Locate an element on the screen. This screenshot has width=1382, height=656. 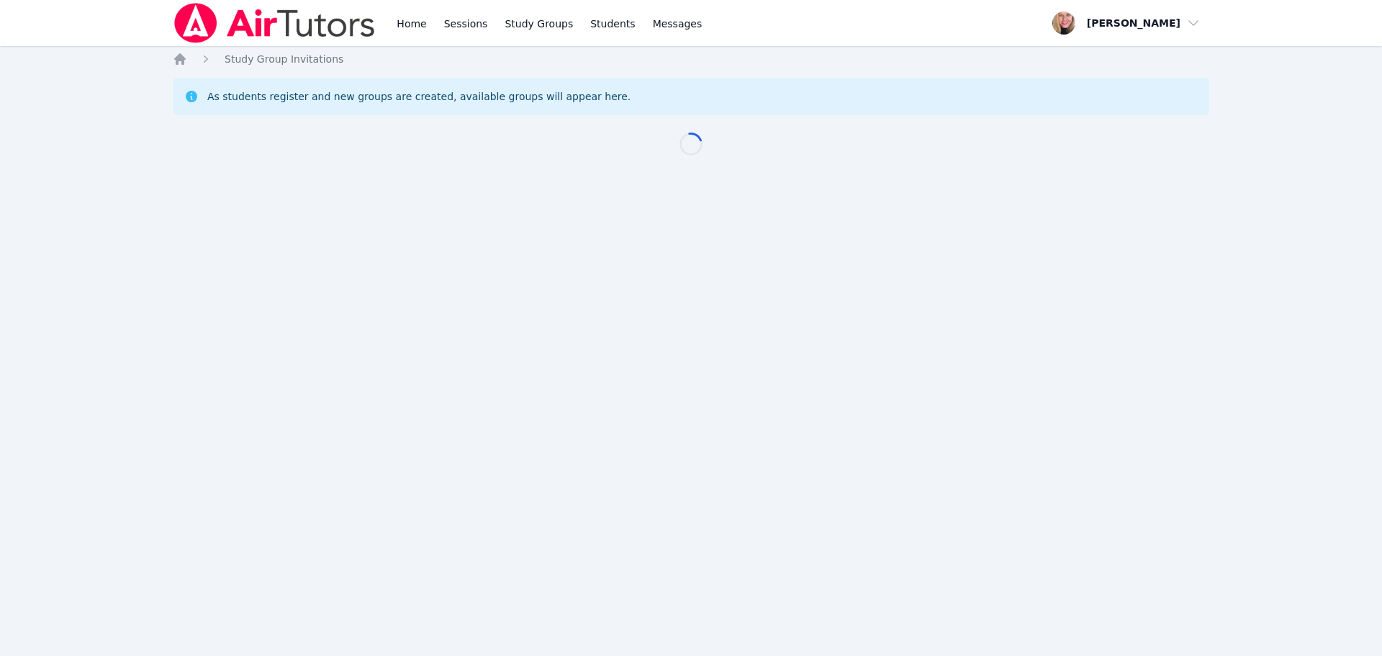
span: Study Group Invitations is located at coordinates (284, 59).